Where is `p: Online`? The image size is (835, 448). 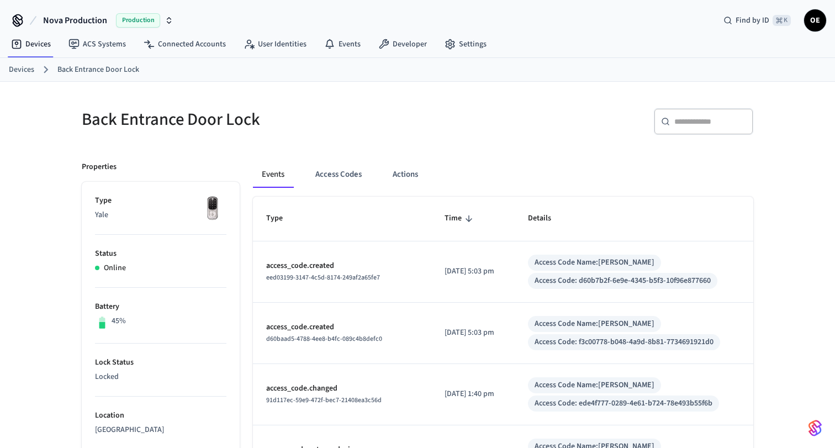 p: Online is located at coordinates (115, 268).